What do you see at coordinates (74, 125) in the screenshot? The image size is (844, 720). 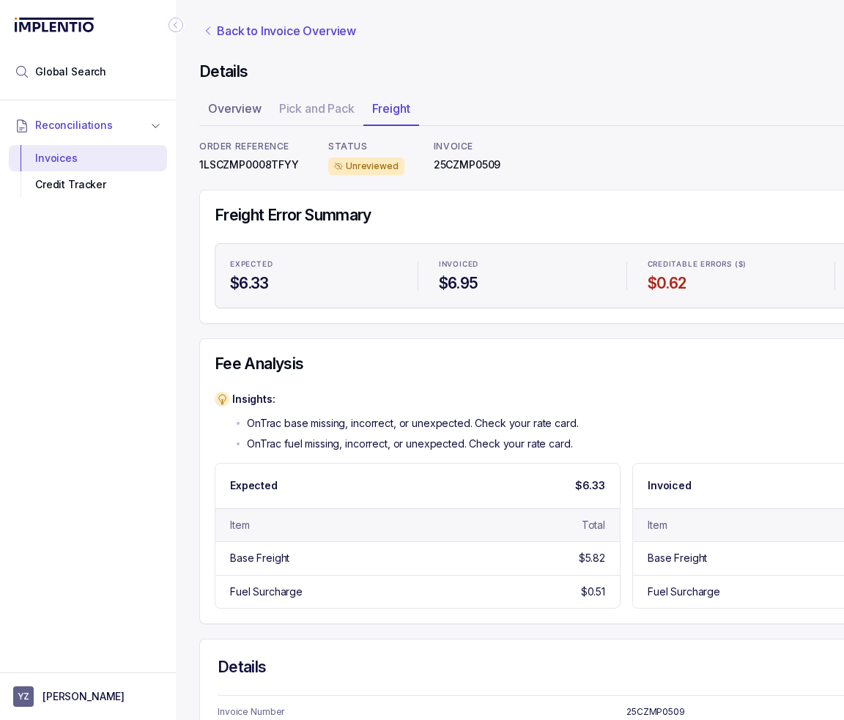 I see `span: Reconciliations` at bounding box center [74, 125].